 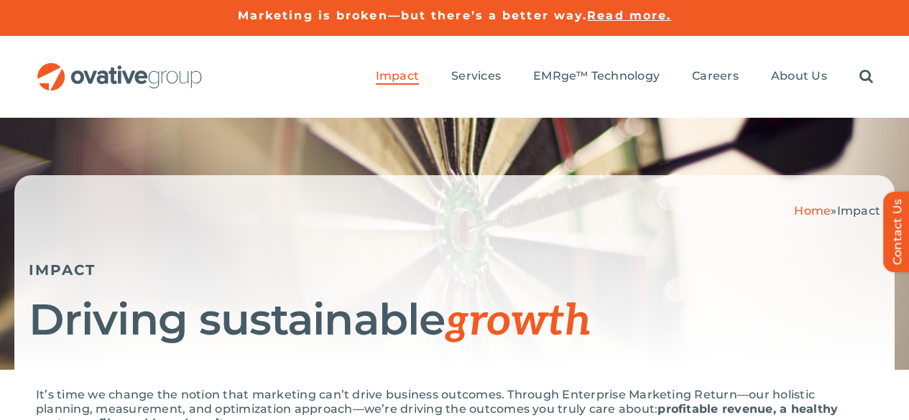 I want to click on span: Services, so click(x=475, y=76).